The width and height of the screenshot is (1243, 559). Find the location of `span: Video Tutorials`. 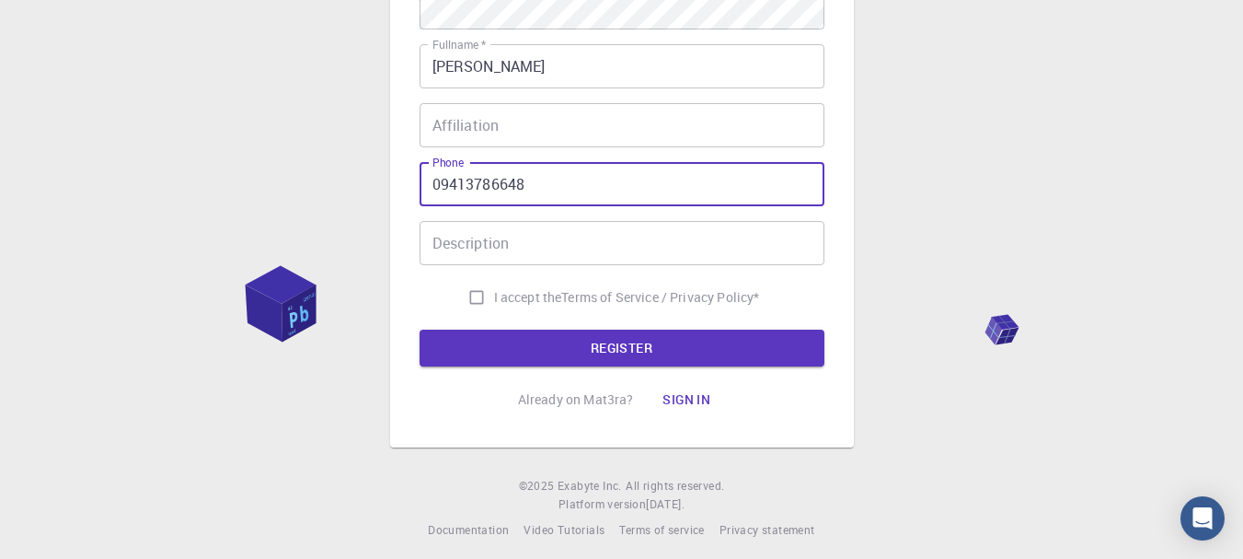

span: Video Tutorials is located at coordinates (564, 529).